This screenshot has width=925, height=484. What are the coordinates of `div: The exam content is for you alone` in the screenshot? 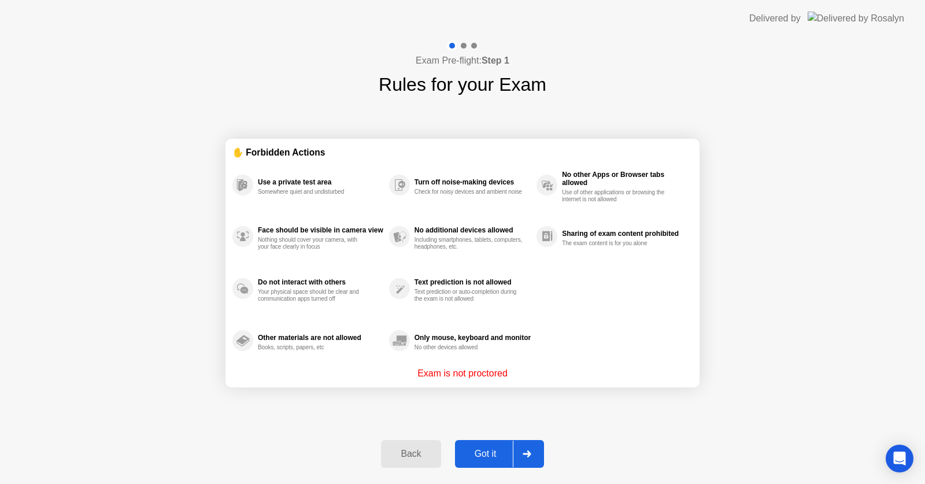 It's located at (617, 243).